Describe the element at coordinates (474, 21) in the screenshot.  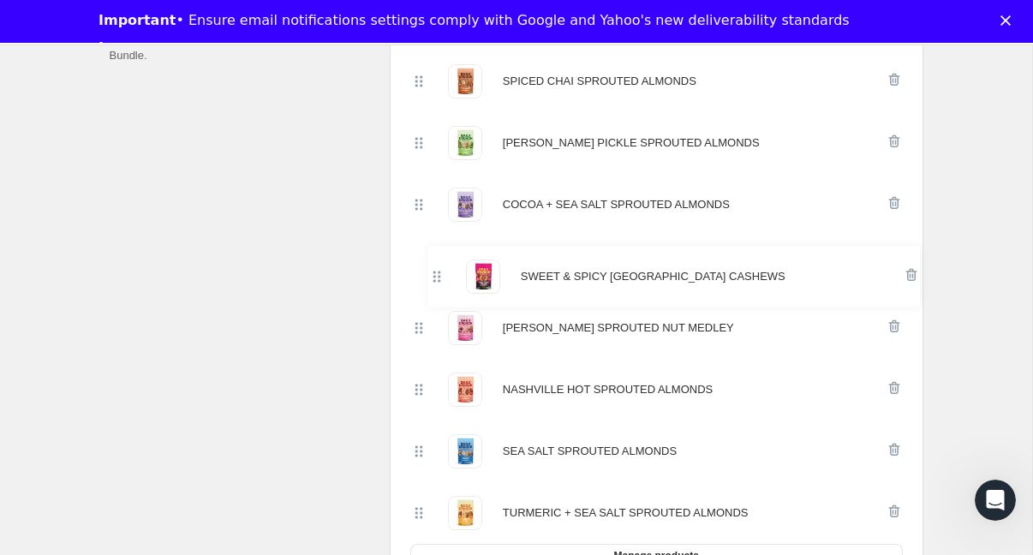
I see `div: • Ensure email notifications settings comply with Google and Yahoo's new deliverability standards` at that location.